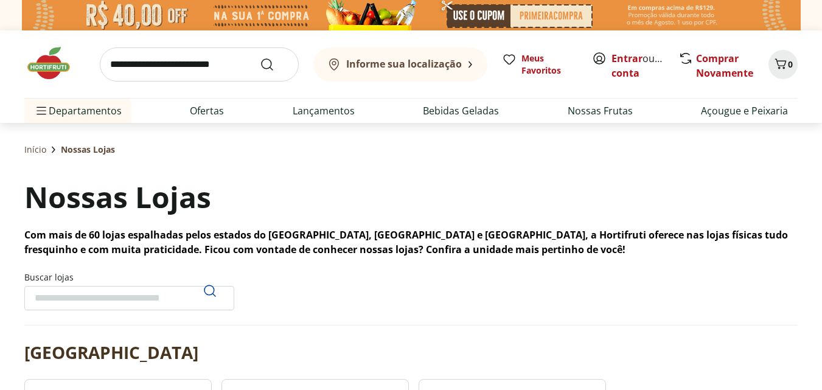 The height and width of the screenshot is (390, 822). Describe the element at coordinates (324, 111) in the screenshot. I see `a: Lançamentos` at that location.